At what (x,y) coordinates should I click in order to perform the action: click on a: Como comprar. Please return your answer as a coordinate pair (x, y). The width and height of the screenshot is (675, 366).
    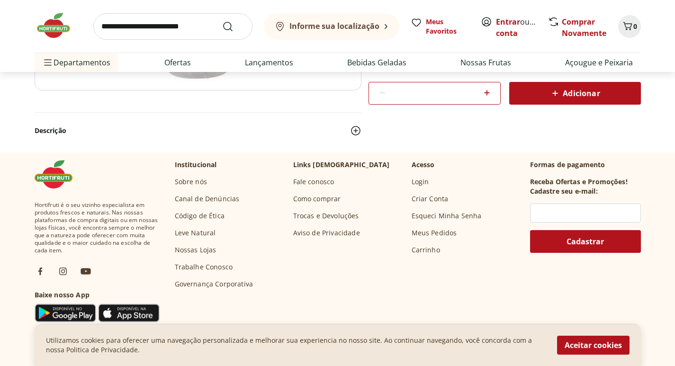
    Looking at the image, I should click on (317, 199).